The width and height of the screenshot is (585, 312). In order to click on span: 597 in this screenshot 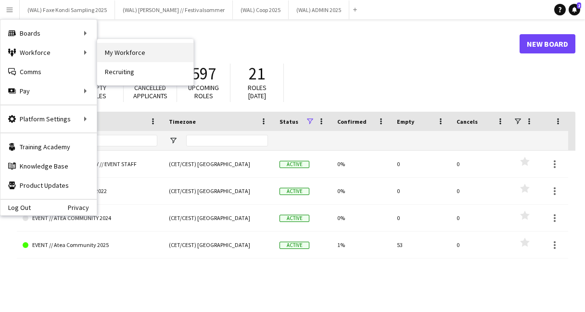, I will do `click(203, 74)`.